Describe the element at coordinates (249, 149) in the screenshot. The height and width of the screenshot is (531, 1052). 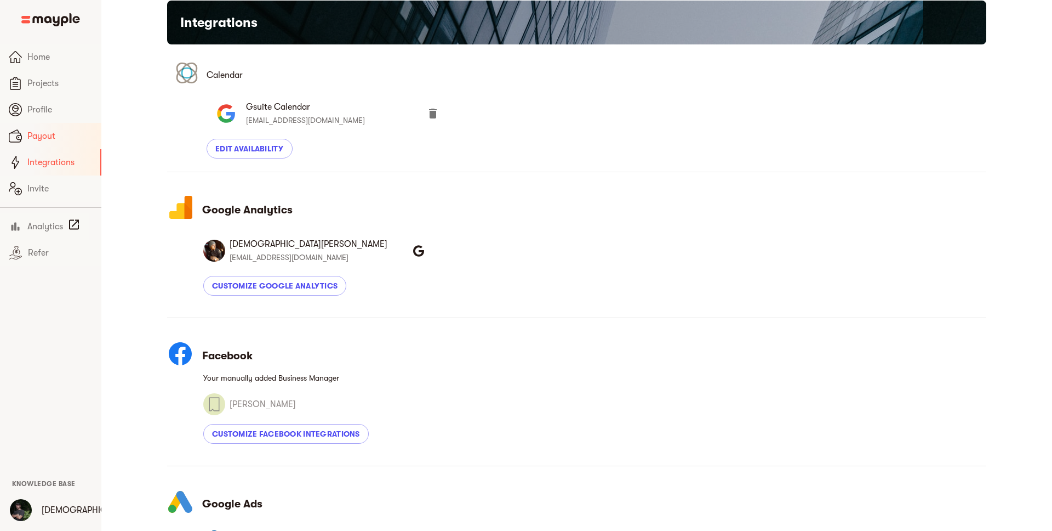
I see `button: edit availability` at that location.